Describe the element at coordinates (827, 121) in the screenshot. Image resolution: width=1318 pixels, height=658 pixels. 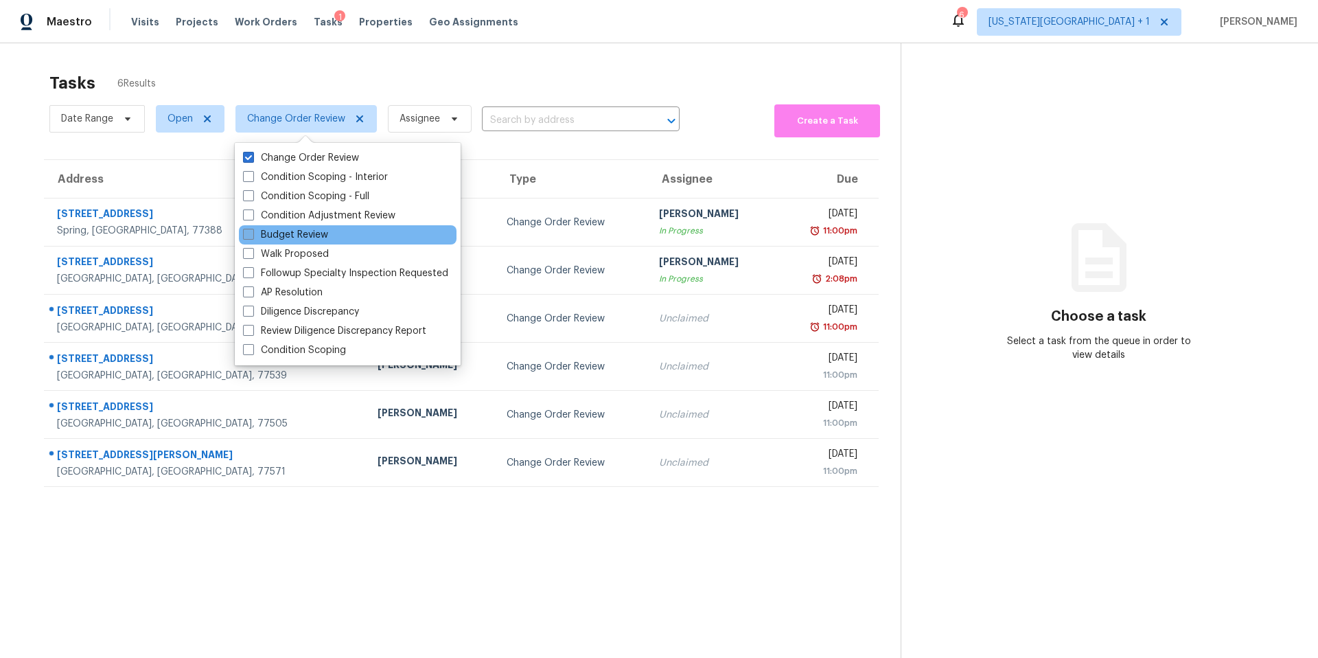
I see `span: Create a Task` at that location.